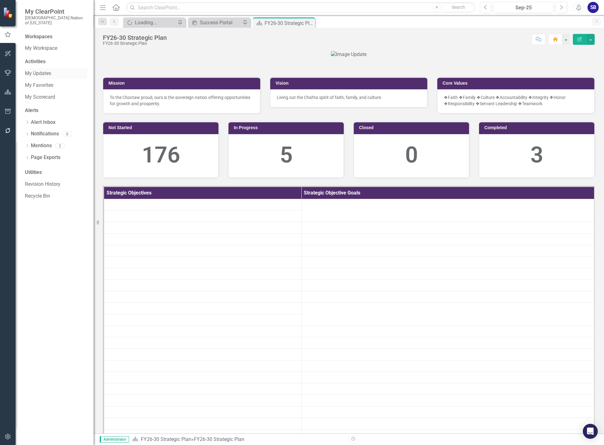  I want to click on div: Alerts, so click(56, 111).